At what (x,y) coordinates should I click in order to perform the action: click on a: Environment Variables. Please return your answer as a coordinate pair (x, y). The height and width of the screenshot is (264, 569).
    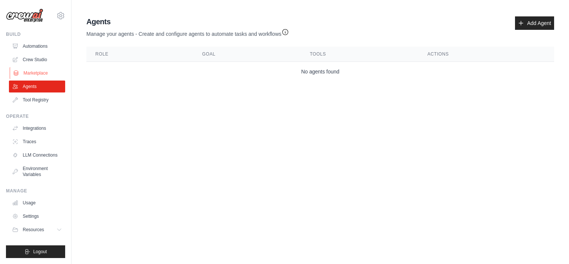
    Looking at the image, I should click on (37, 171).